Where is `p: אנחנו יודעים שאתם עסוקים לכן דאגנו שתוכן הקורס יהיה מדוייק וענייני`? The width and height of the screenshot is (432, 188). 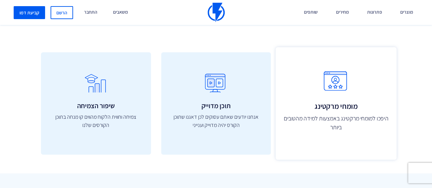 p: אנחנו יודעים שאתם עסוקים לכן דאגנו שתוכן הקורס יהיה מדוייק וענייני is located at coordinates (216, 121).